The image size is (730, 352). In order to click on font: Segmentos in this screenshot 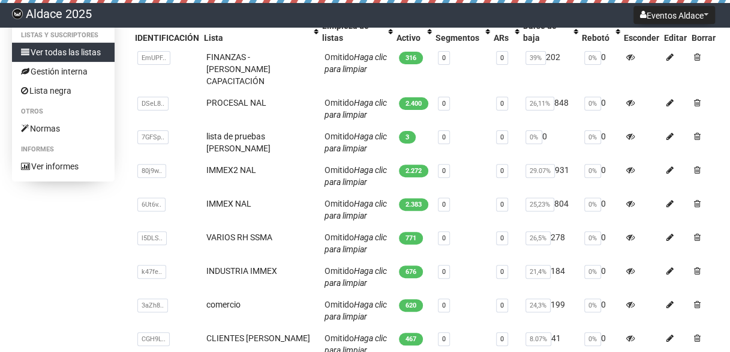, I will do `click(457, 38)`.